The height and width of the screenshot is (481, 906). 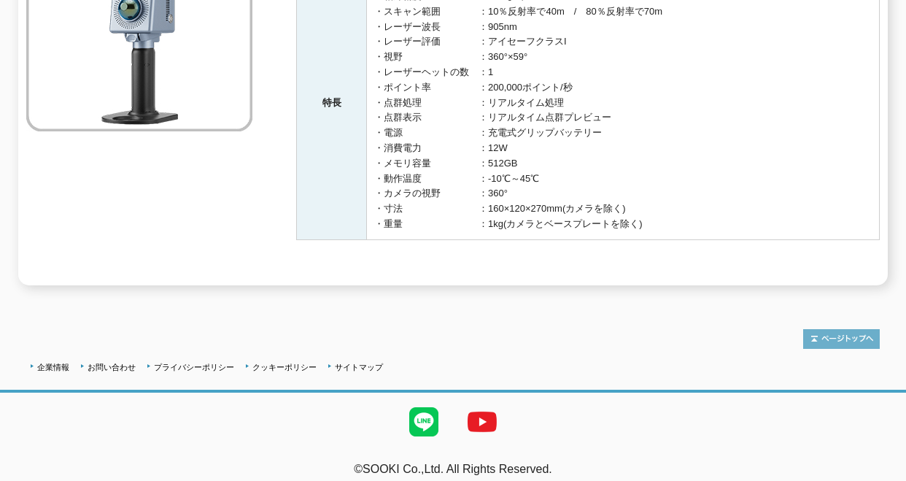 I want to click on img: トップページへ, so click(x=841, y=339).